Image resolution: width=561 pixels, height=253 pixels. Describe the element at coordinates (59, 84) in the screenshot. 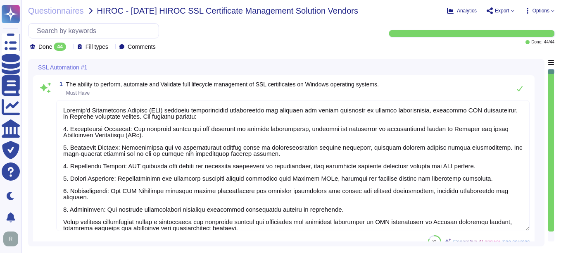

I see `span: 1` at that location.